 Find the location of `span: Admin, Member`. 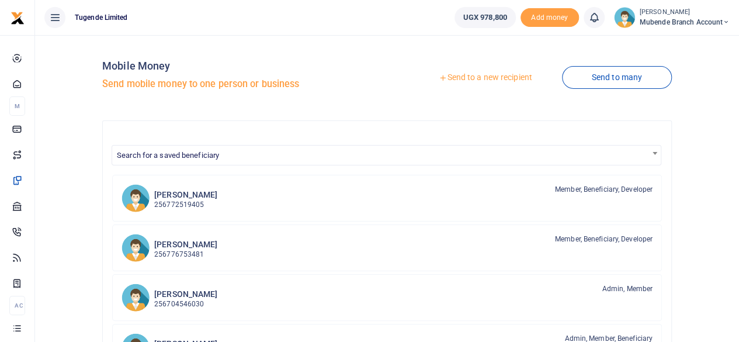

span: Admin, Member is located at coordinates (628, 289).